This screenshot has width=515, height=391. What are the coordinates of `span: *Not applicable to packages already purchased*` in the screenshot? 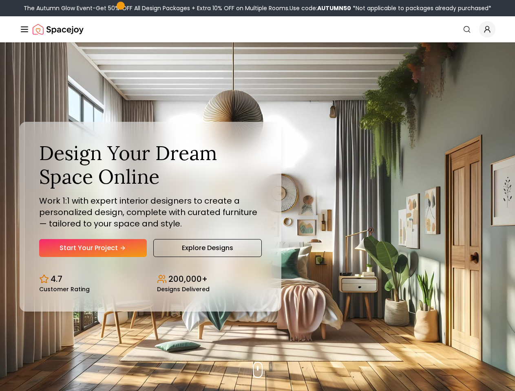 It's located at (421, 8).